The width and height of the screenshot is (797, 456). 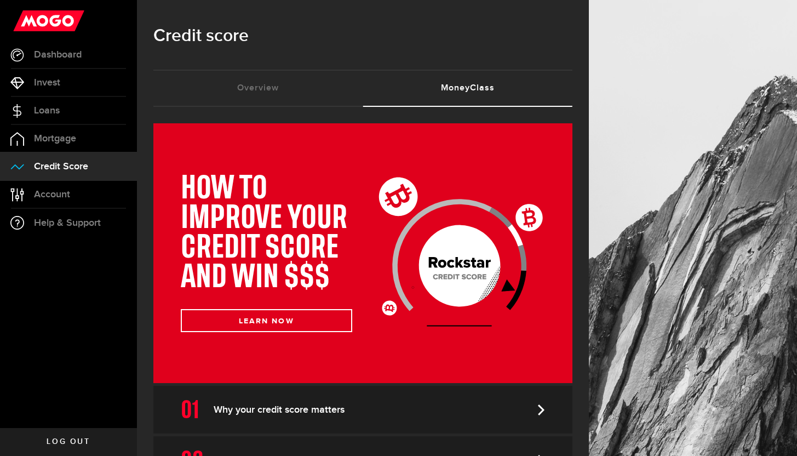 I want to click on a: MoneyClass, so click(x=468, y=88).